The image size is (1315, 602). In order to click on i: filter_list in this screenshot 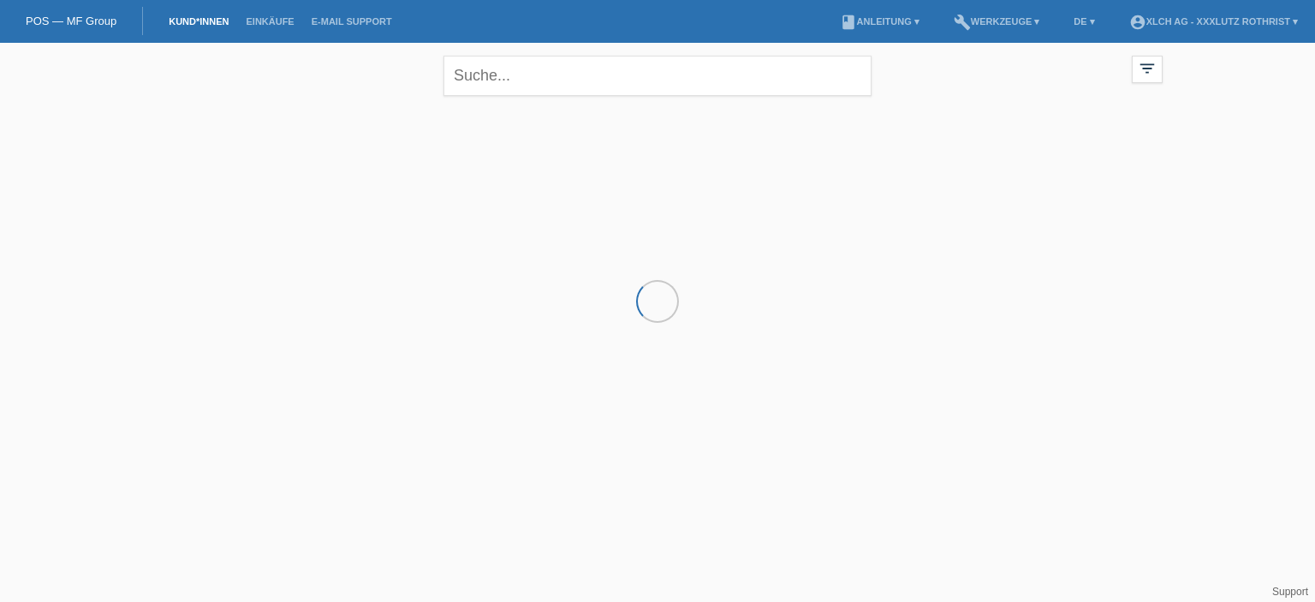, I will do `click(1147, 69)`.